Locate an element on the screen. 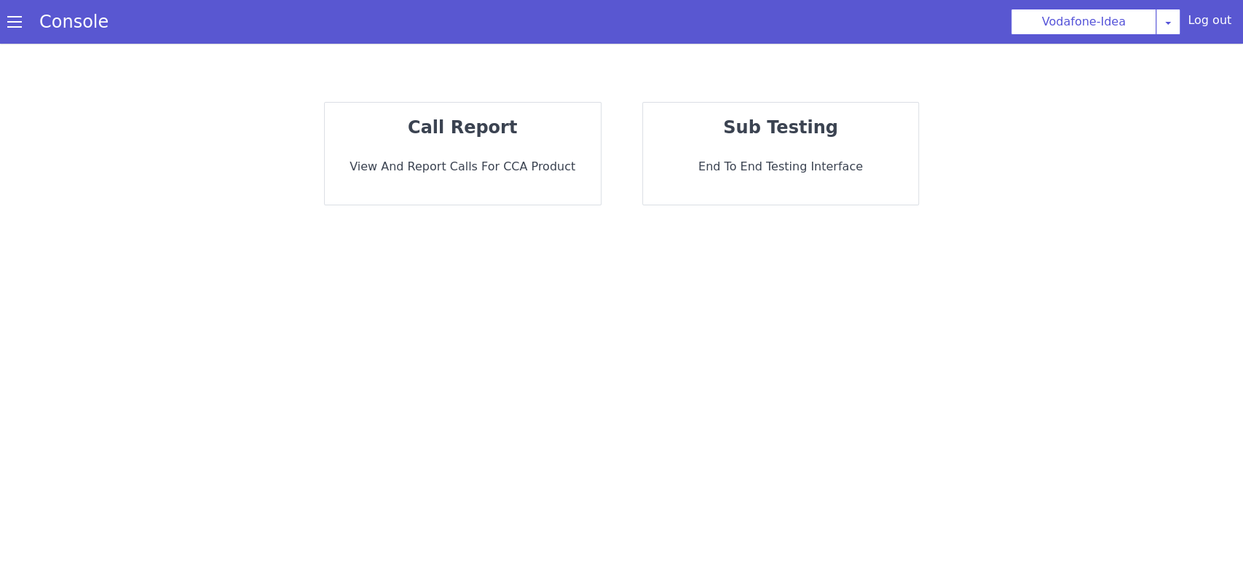  strong: call report is located at coordinates (463, 127).